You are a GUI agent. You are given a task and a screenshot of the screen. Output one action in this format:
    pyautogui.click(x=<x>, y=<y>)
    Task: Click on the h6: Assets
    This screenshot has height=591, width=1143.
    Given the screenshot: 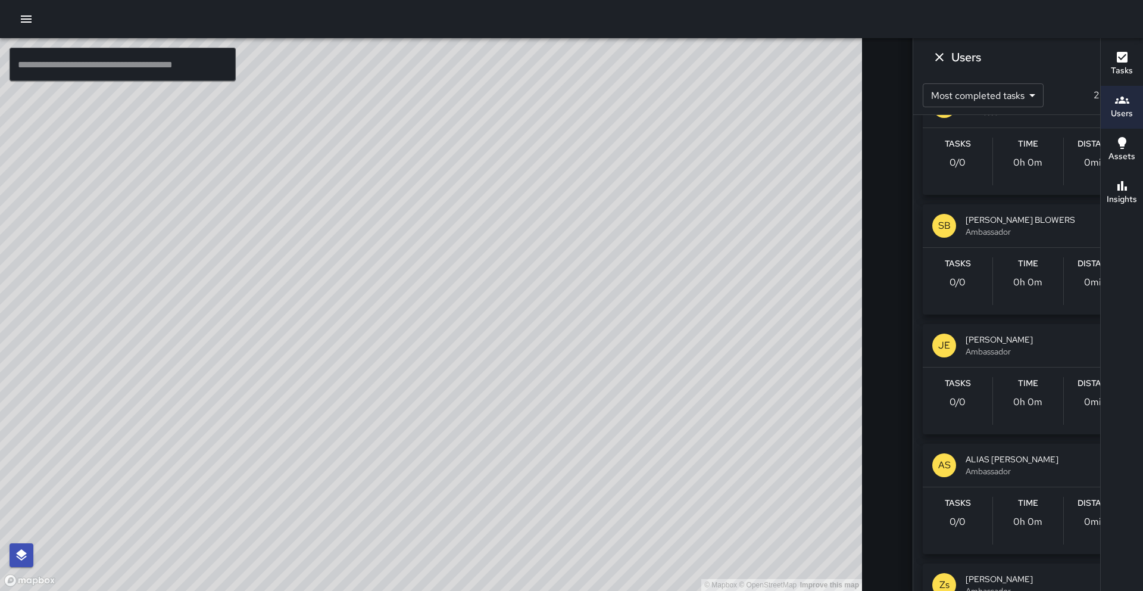 What is the action you would take?
    pyautogui.click(x=1122, y=157)
    